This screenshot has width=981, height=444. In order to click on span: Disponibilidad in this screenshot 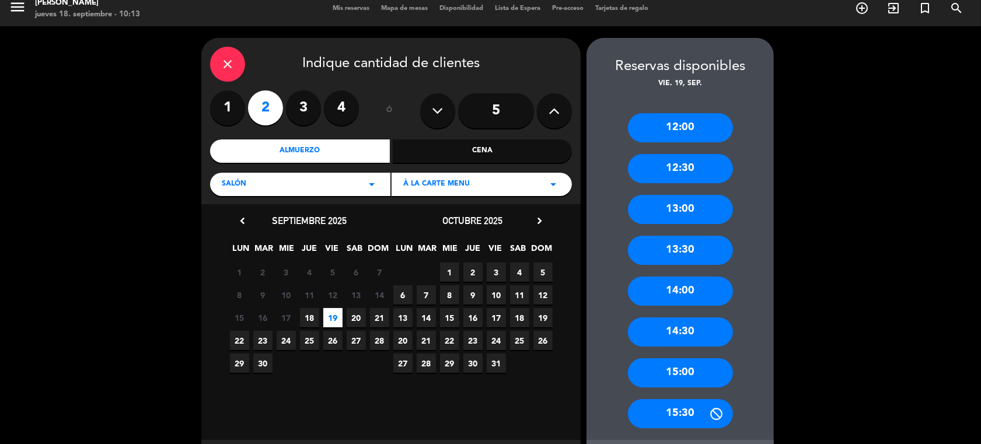, I will do `click(461, 8)`.